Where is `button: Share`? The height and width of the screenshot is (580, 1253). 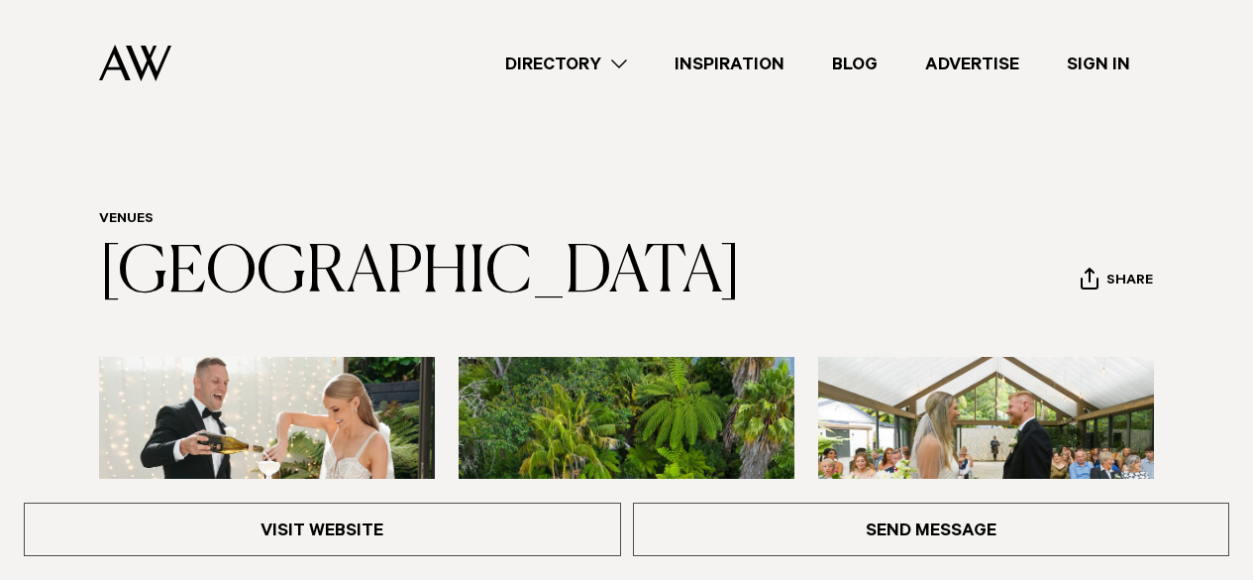
button: Share is located at coordinates (1117, 281).